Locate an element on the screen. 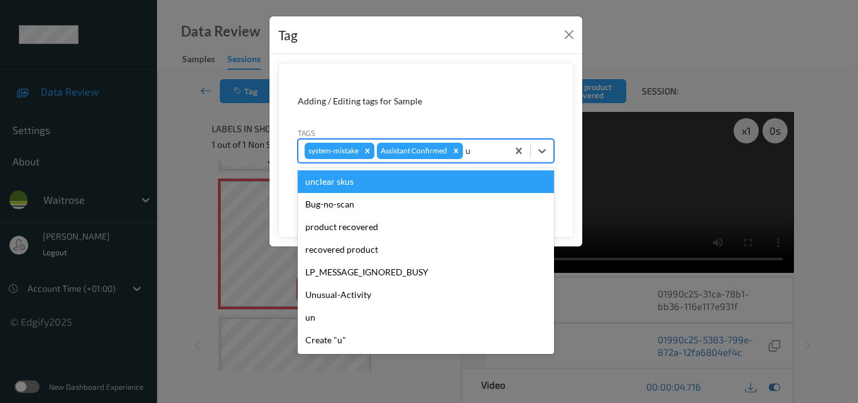  button: Close is located at coordinates (569, 35).